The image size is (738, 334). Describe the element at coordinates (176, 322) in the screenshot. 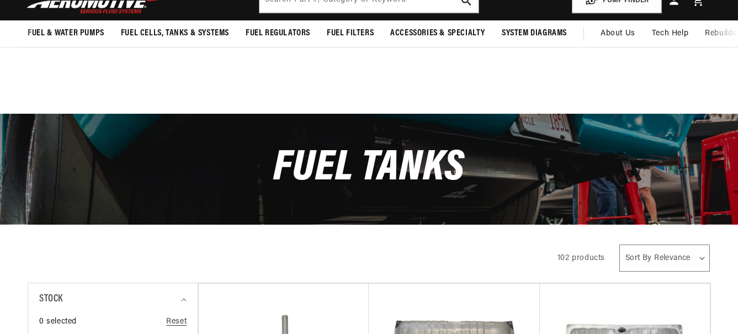

I see `a: Reset` at that location.